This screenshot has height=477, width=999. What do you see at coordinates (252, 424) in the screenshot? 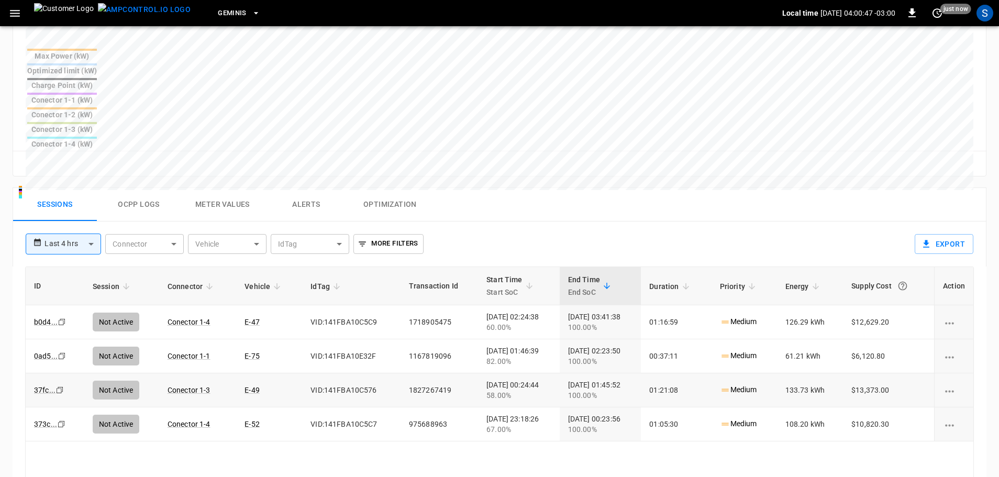
I see `a: E-52` at bounding box center [252, 424].